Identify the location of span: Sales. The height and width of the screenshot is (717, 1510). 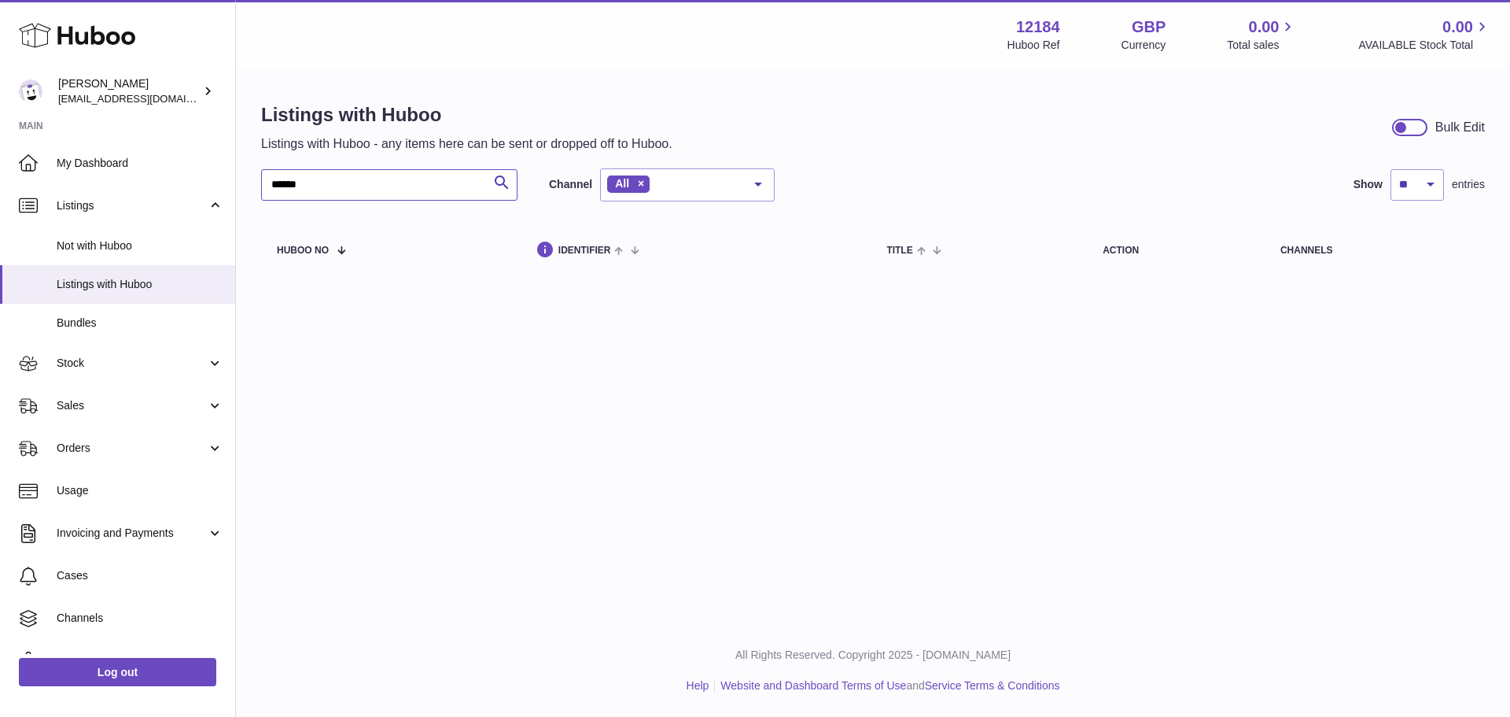
(131, 405).